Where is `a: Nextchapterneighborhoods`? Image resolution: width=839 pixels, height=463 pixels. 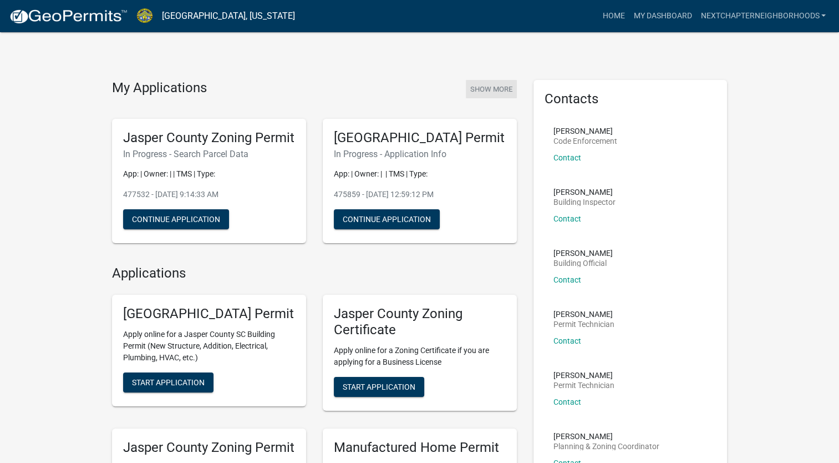 a: Nextchapterneighborhoods is located at coordinates (763, 16).